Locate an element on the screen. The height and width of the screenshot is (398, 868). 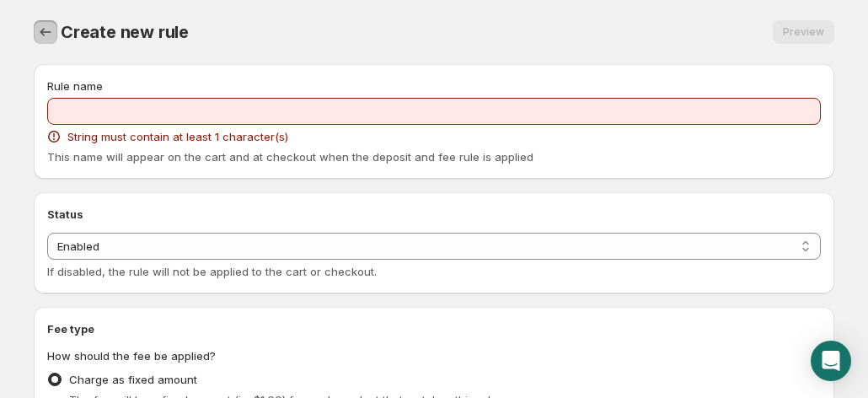
h2: Status is located at coordinates (434, 214).